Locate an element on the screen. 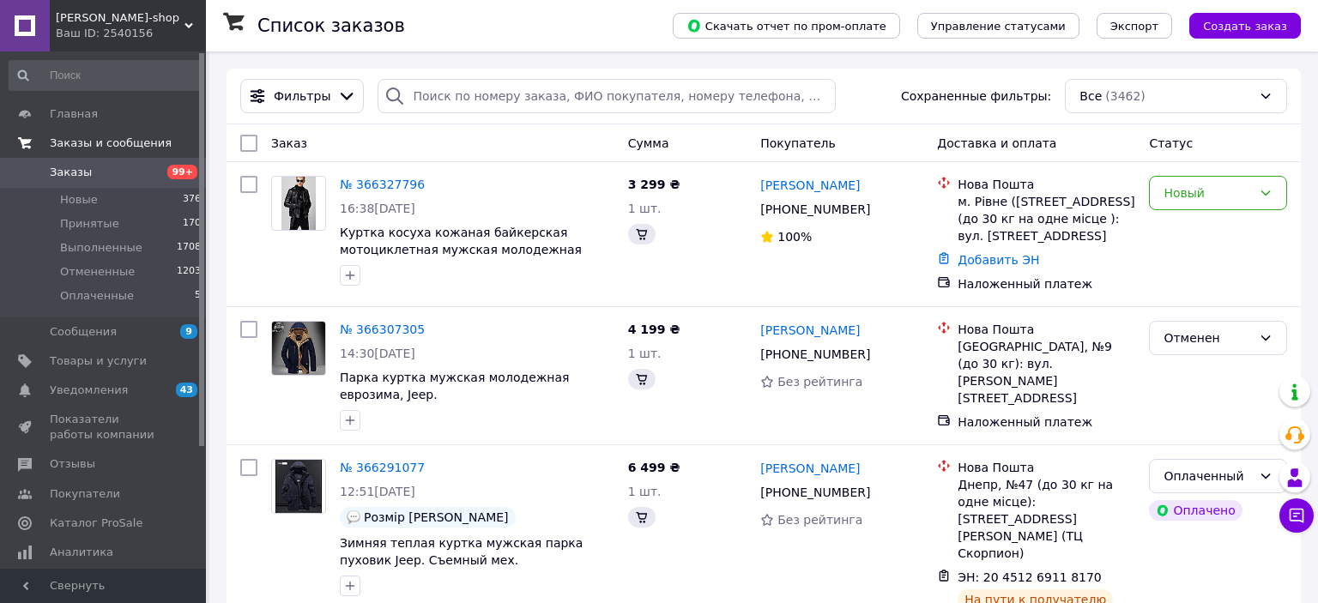 The width and height of the screenshot is (1318, 603). span: (3462) is located at coordinates (1125, 96).